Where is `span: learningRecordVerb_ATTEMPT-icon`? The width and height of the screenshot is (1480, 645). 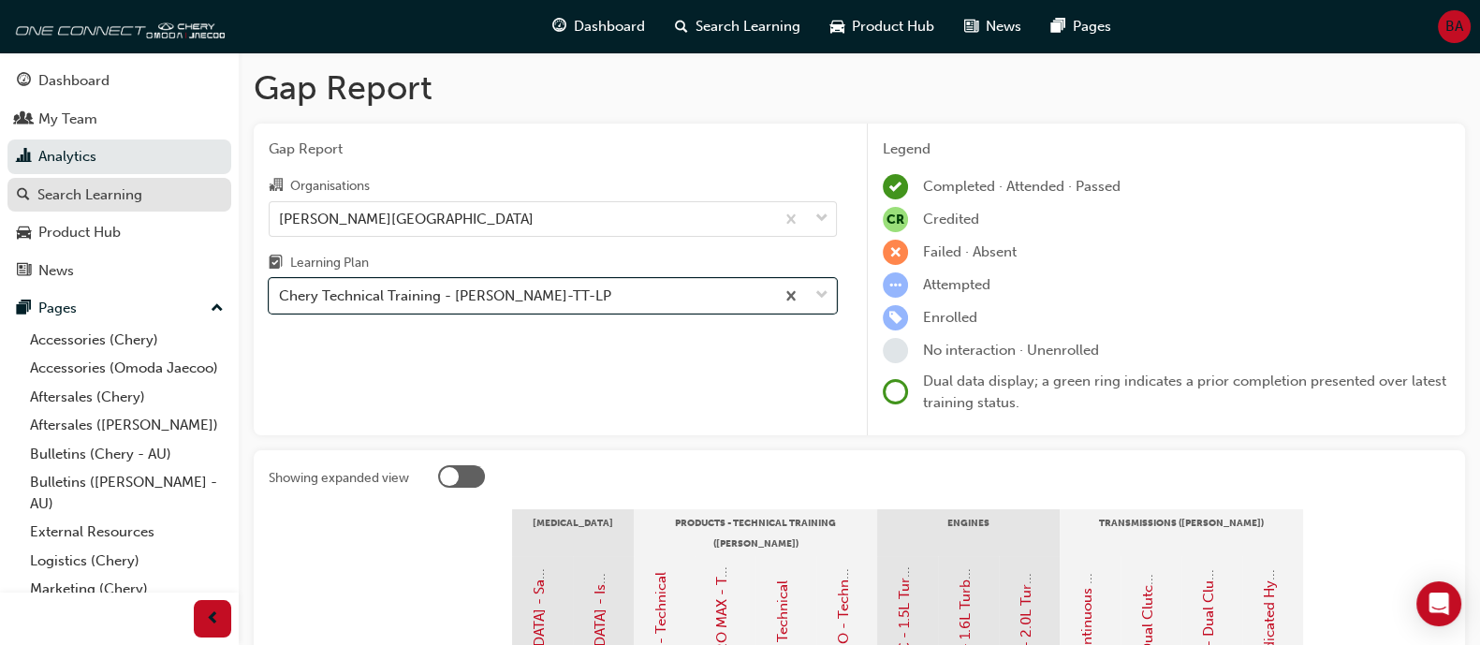 span: learningRecordVerb_ATTEMPT-icon is located at coordinates (895, 285).